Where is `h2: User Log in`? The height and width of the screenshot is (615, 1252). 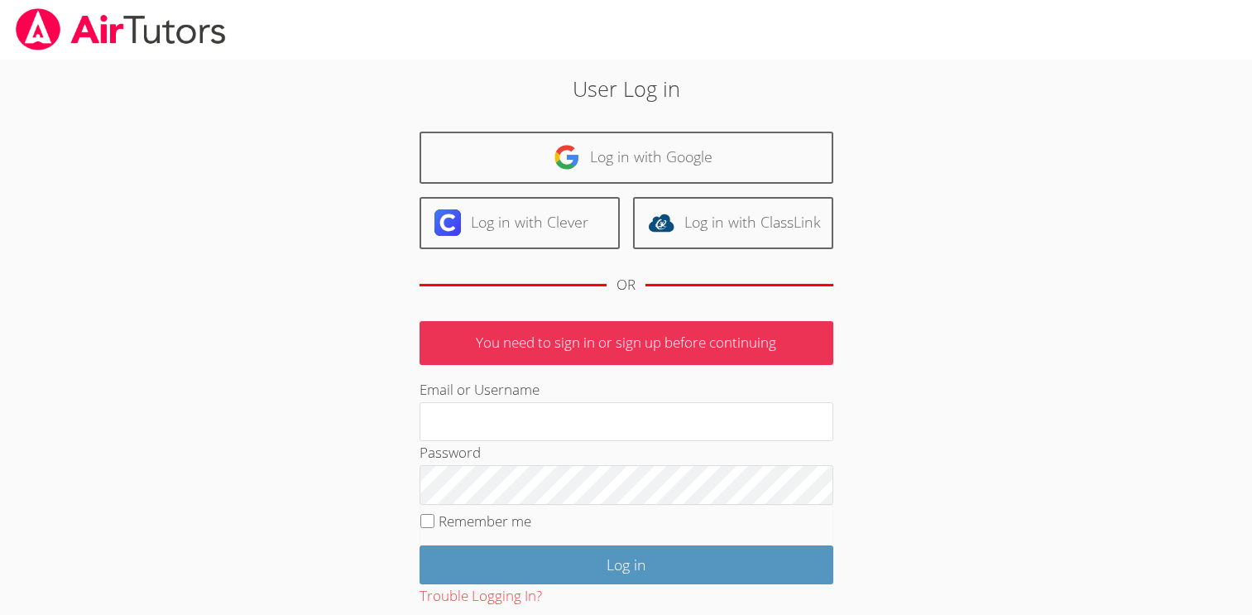
h2: User Log in is located at coordinates (626, 89).